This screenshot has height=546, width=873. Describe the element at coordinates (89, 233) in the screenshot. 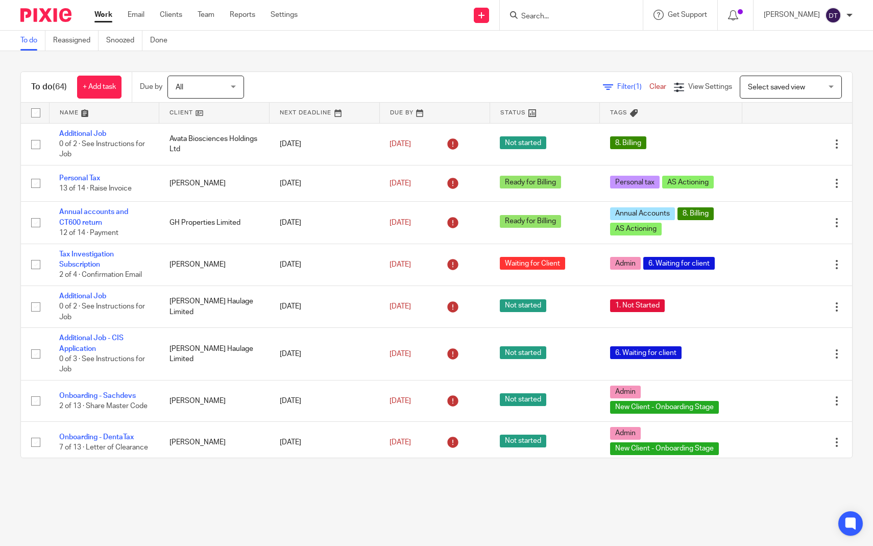

I see `span: 12 of 14 · Payment` at that location.